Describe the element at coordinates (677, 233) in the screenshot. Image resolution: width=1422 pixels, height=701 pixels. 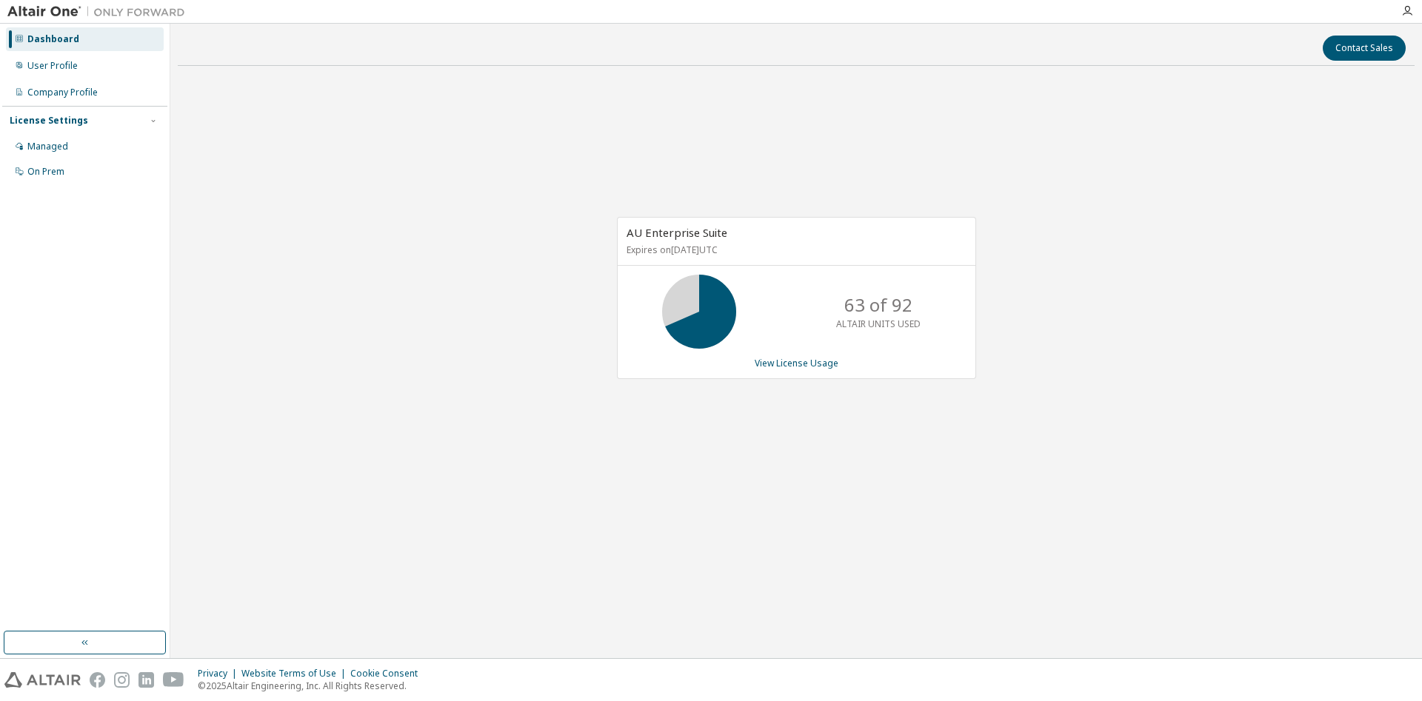
I see `span: AU Enterprise Suite` at that location.